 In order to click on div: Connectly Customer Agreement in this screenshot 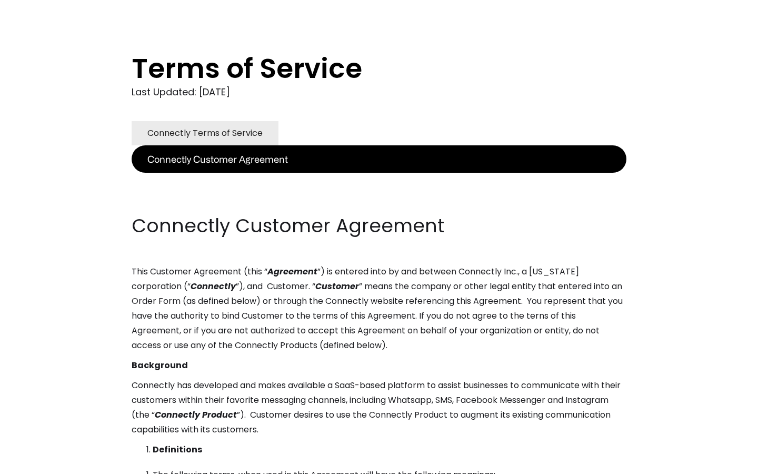, I will do `click(217, 159)`.